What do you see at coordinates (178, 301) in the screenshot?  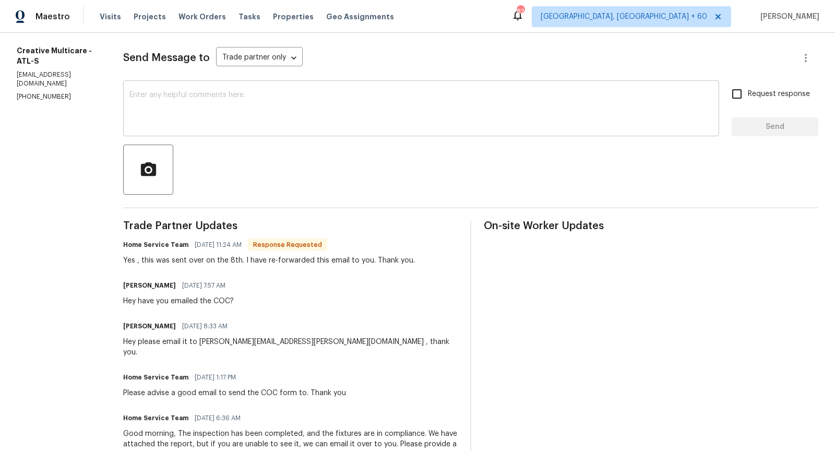 I see `div: Hey have you emailed the COC?` at bounding box center [178, 301].